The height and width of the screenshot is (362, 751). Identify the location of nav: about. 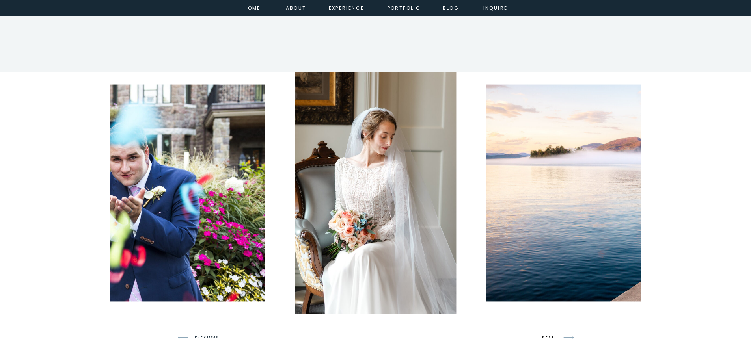
(294, 7).